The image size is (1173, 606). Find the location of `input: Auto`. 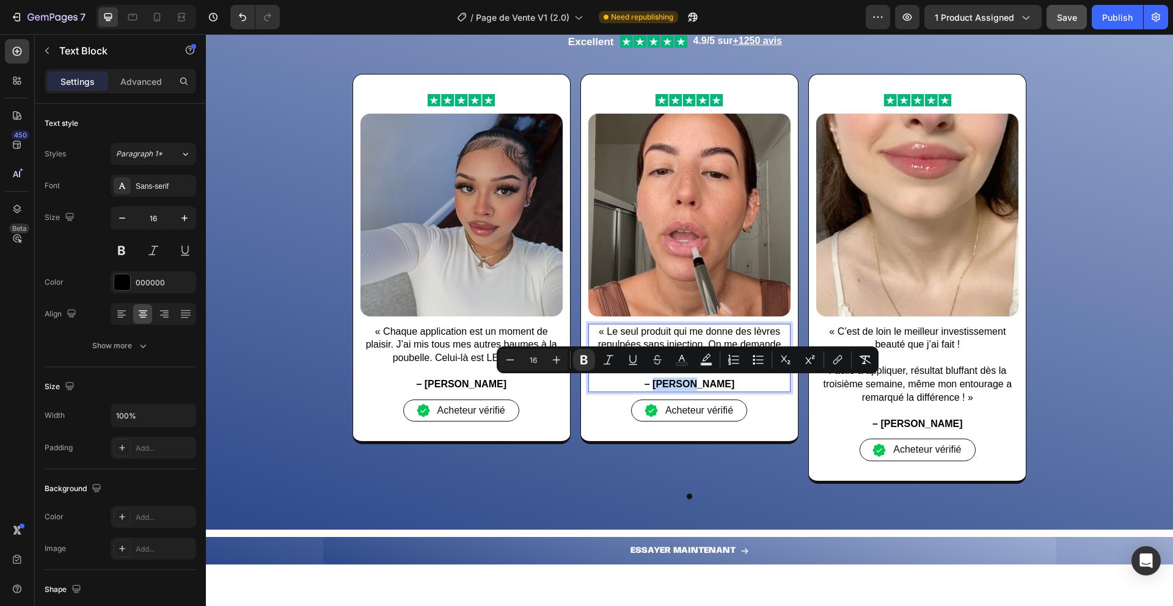

input: Auto is located at coordinates (153, 415).